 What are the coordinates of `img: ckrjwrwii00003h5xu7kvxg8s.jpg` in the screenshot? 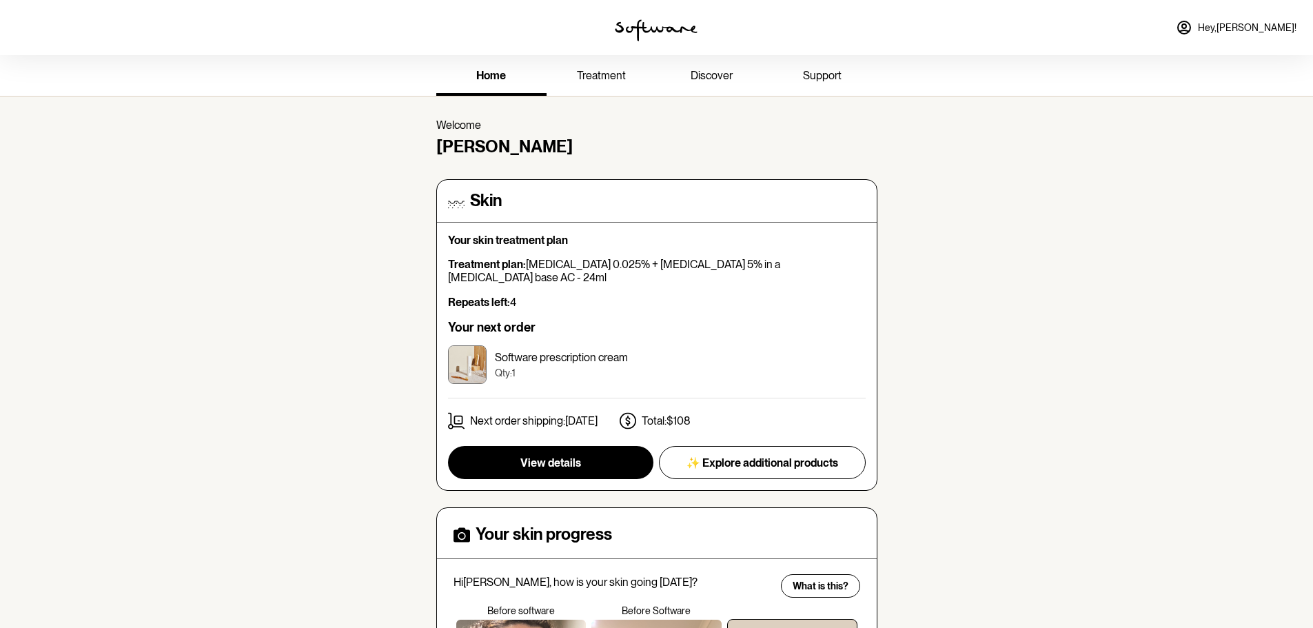 It's located at (467, 365).